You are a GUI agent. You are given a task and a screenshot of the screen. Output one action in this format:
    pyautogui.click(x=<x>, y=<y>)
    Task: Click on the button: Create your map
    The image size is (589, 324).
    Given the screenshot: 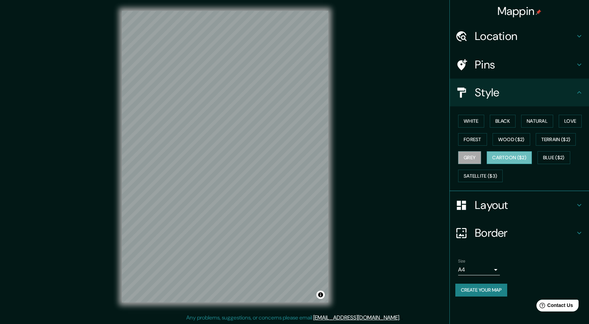 What is the action you would take?
    pyautogui.click(x=481, y=290)
    